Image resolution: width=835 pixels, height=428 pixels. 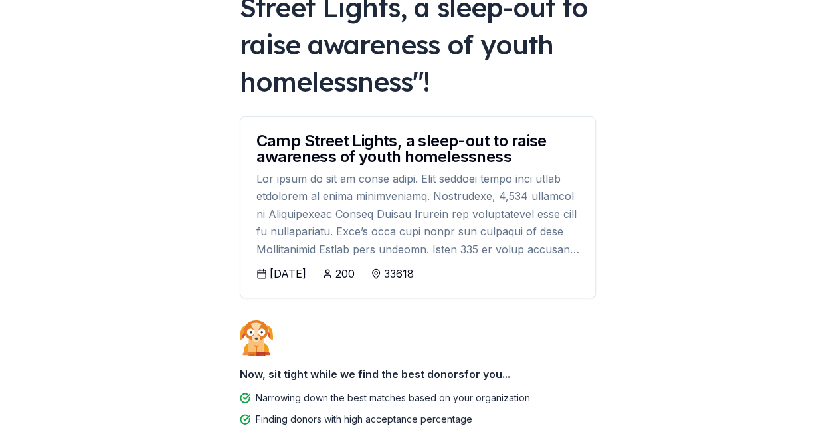 I want to click on div: Now, sit tight while we find the best donors for you..., so click(x=418, y=374).